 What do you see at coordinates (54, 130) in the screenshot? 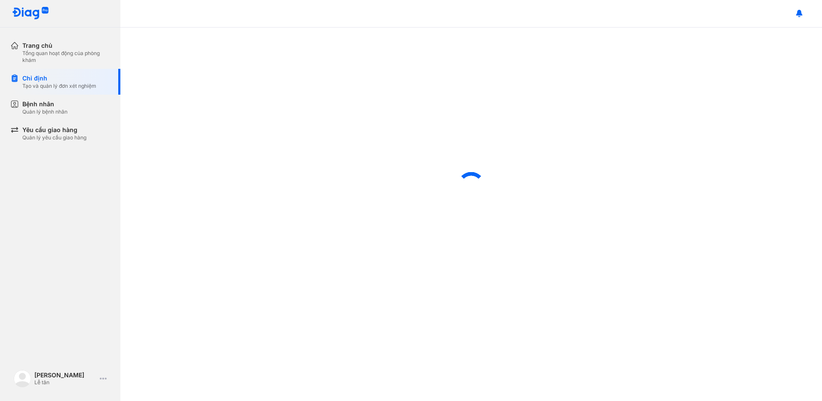
I see `div: Yêu cầu giao hàng` at bounding box center [54, 130].